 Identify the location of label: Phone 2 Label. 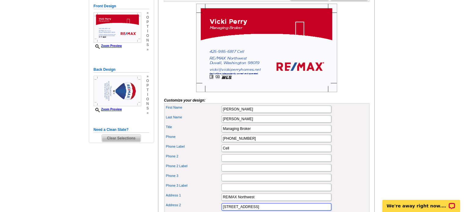
(193, 166).